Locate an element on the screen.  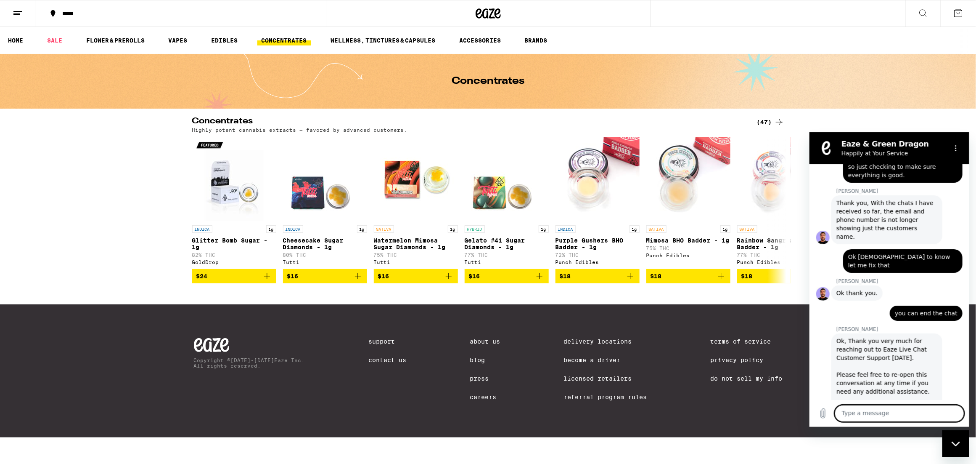
a: Delivery Locations is located at coordinates (605, 341).